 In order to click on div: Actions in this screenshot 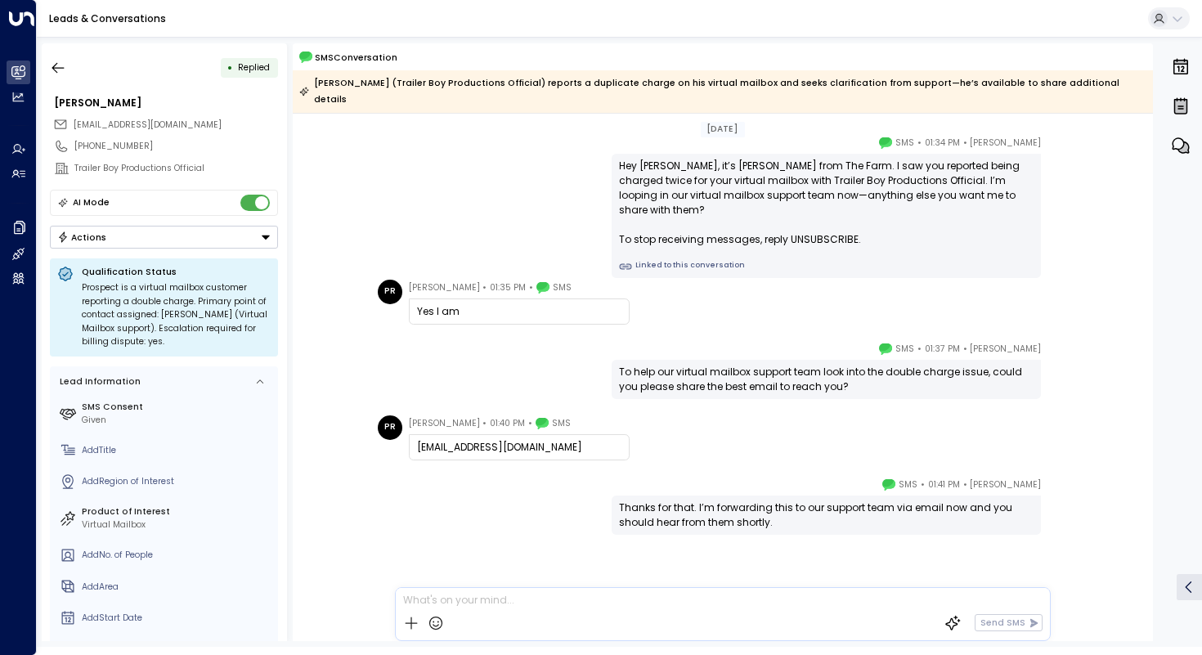, I will do `click(82, 237)`.